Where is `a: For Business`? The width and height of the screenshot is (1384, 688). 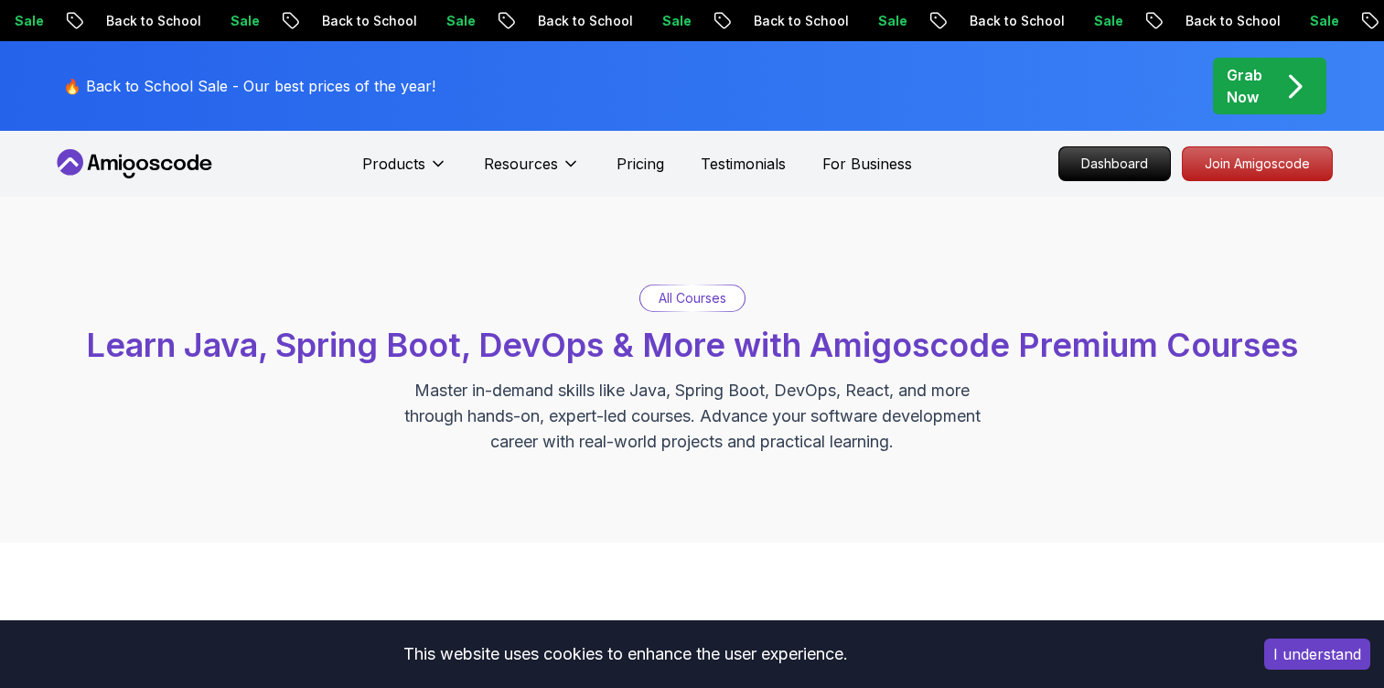 a: For Business is located at coordinates (867, 164).